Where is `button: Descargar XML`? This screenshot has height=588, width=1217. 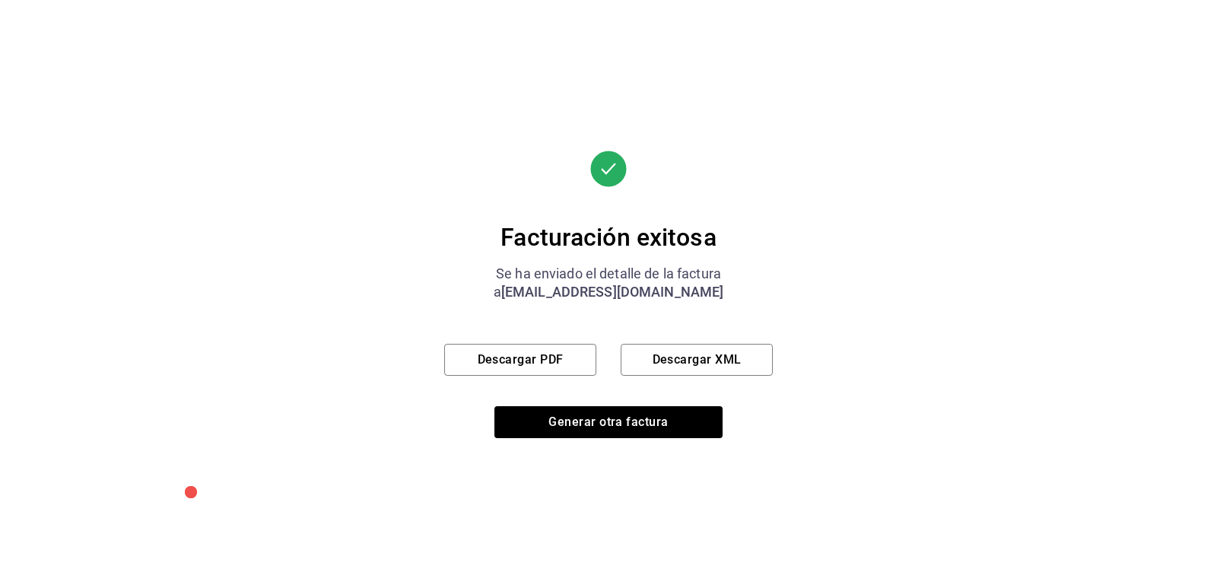 button: Descargar XML is located at coordinates (696, 360).